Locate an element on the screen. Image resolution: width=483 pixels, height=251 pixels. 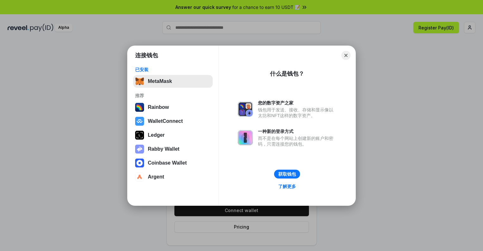
div: WalletConnect is located at coordinates (165, 121).